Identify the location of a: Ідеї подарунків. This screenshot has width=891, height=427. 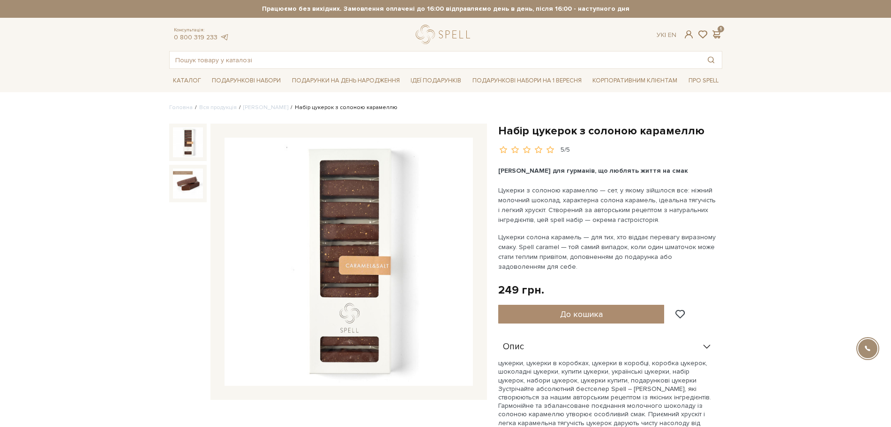
(436, 81).